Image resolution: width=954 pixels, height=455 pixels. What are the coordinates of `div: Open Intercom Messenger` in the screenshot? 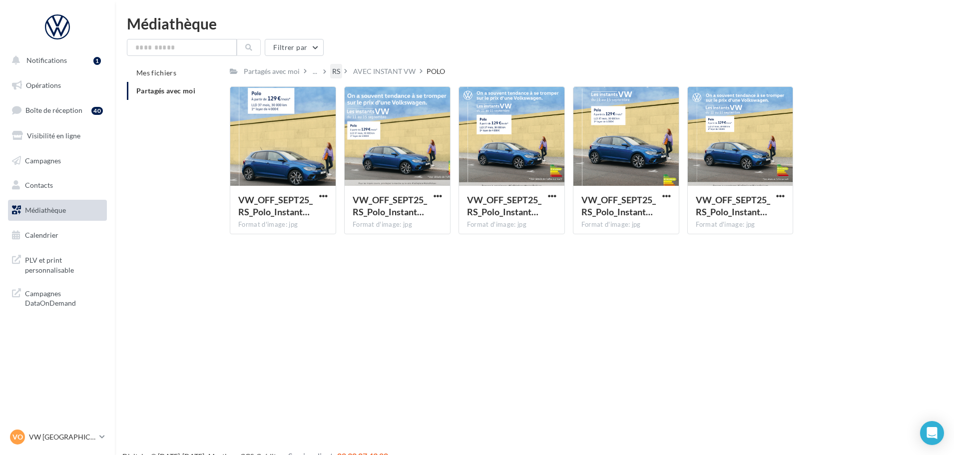 It's located at (932, 433).